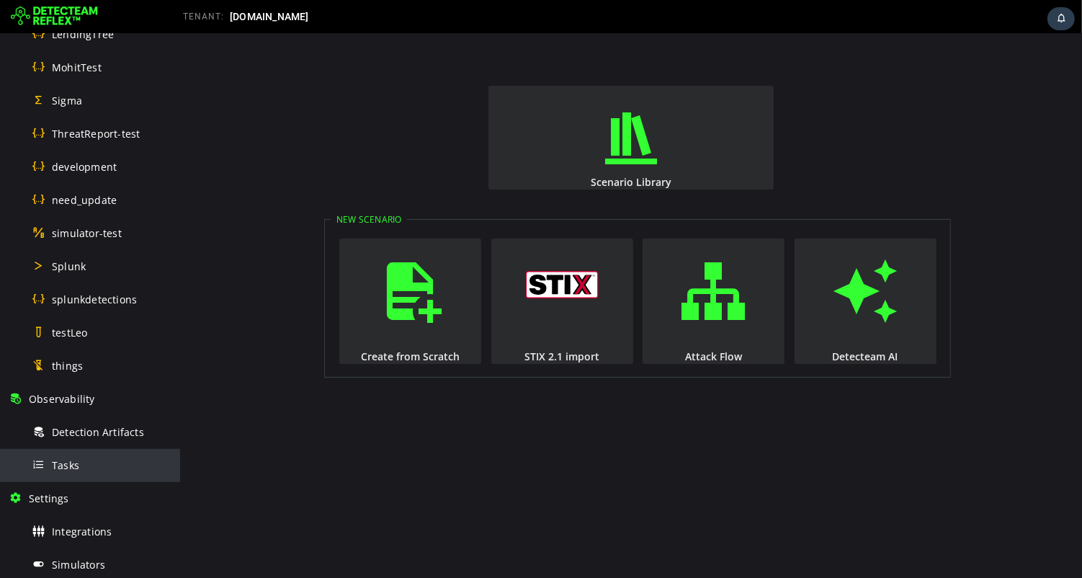  What do you see at coordinates (66, 465) in the screenshot?
I see `span: Tasks` at bounding box center [66, 465].